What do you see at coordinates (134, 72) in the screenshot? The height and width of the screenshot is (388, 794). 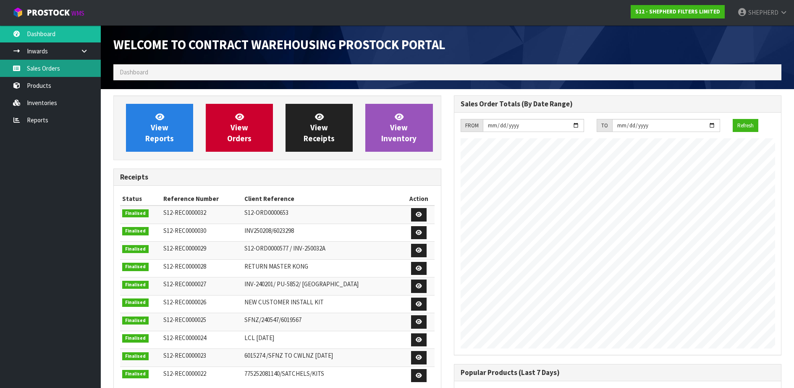 I see `span: Dashboard` at bounding box center [134, 72].